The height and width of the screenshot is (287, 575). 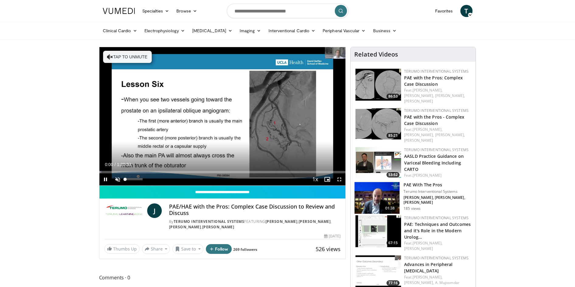 What do you see at coordinates (127, 57) in the screenshot?
I see `button: Tap to unmute` at bounding box center [127, 57].